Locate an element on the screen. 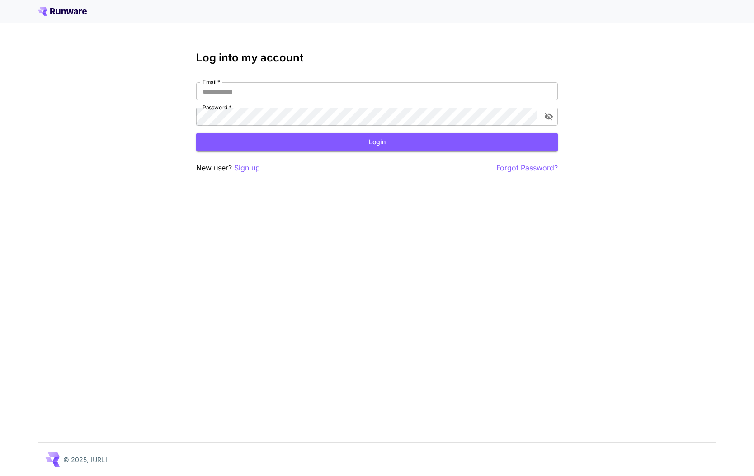  button: Forgot Password? is located at coordinates (527, 168).